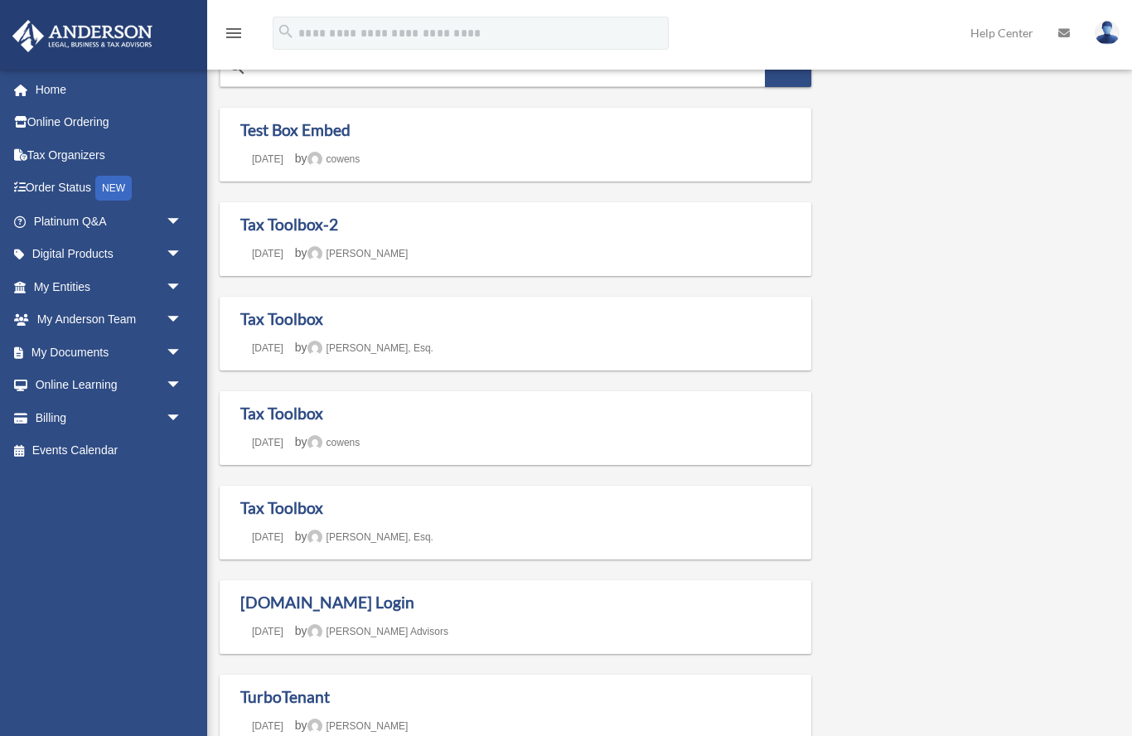  Describe the element at coordinates (109, 352) in the screenshot. I see `a: My Documentsarrow_drop_down` at that location.